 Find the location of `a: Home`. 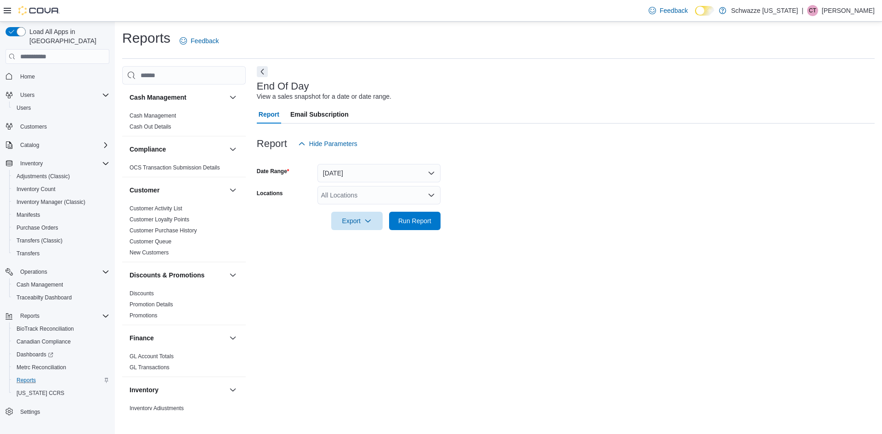

a: Home is located at coordinates (28, 77).